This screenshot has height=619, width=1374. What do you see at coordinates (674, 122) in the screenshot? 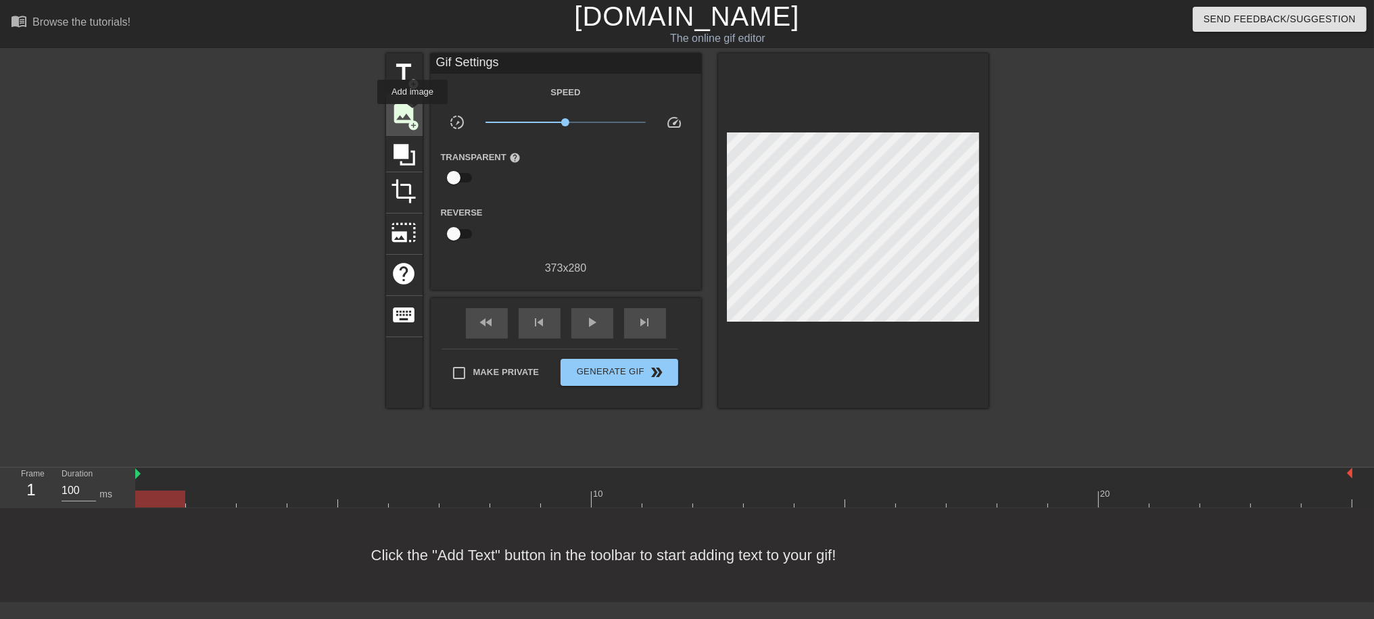
I see `span: speed` at bounding box center [674, 122].